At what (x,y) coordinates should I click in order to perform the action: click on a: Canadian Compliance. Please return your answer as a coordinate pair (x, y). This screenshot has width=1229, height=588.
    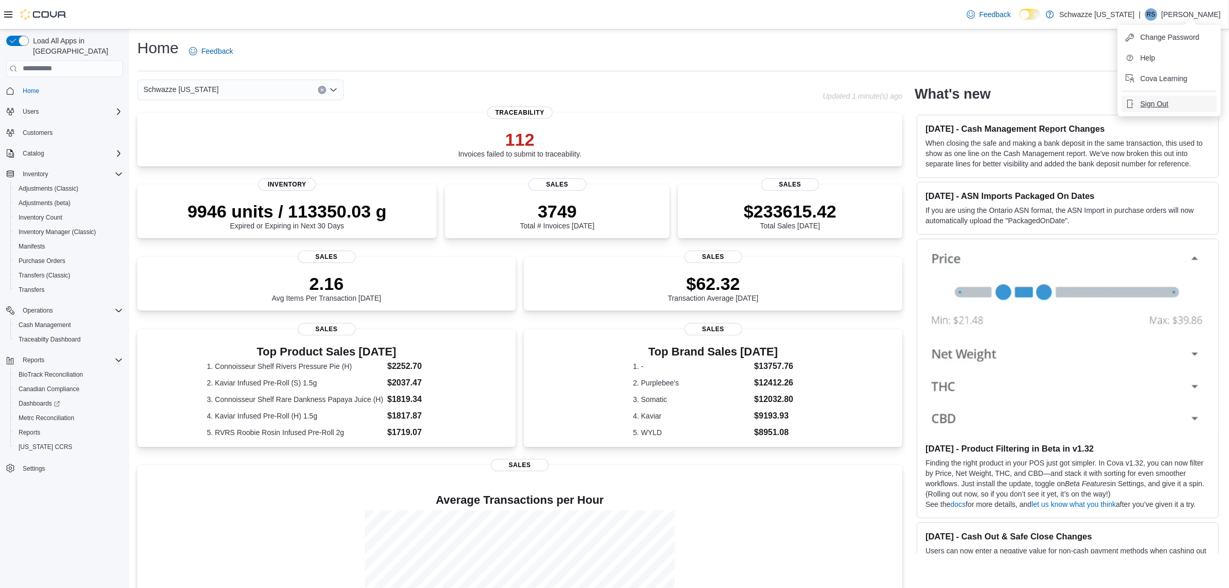
    Looking at the image, I should click on (49, 389).